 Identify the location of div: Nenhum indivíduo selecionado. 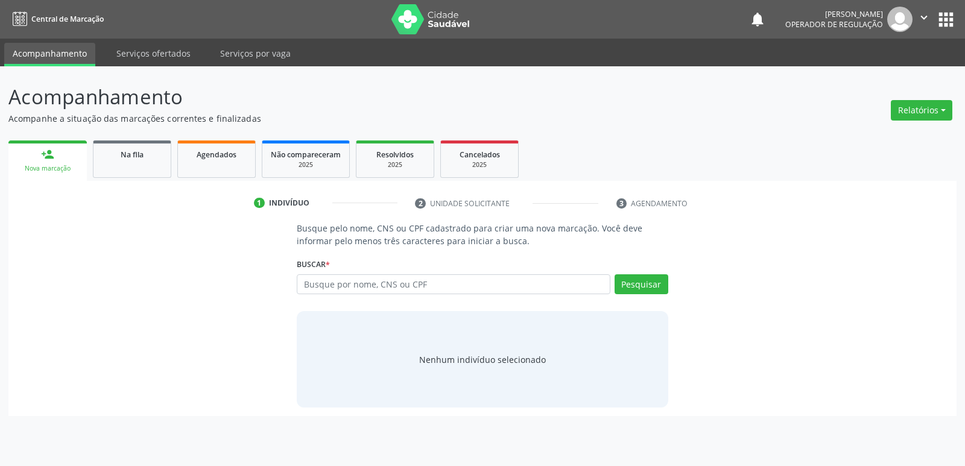
(482, 359).